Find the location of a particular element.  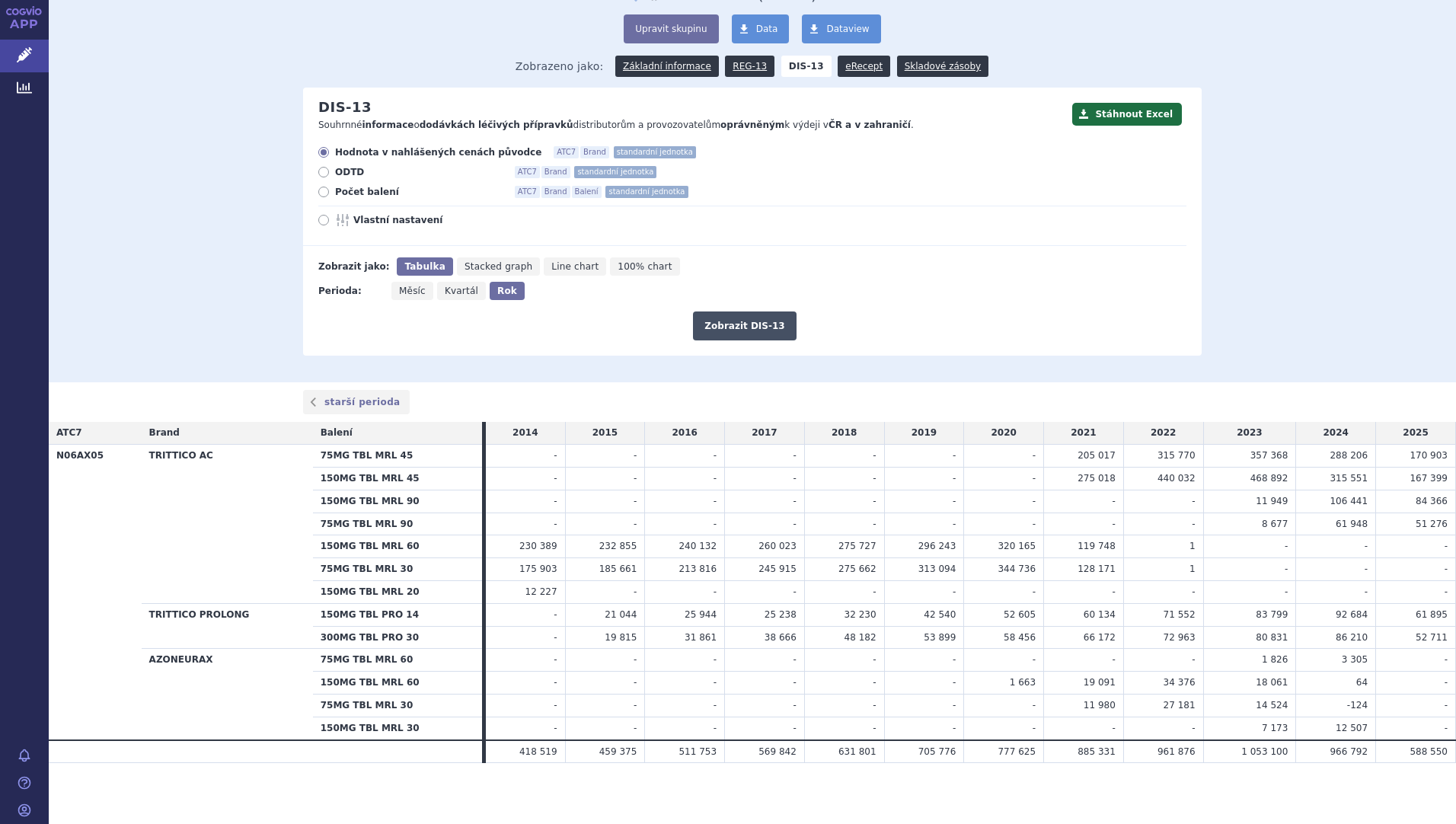

td: 2015 is located at coordinates (605, 433).